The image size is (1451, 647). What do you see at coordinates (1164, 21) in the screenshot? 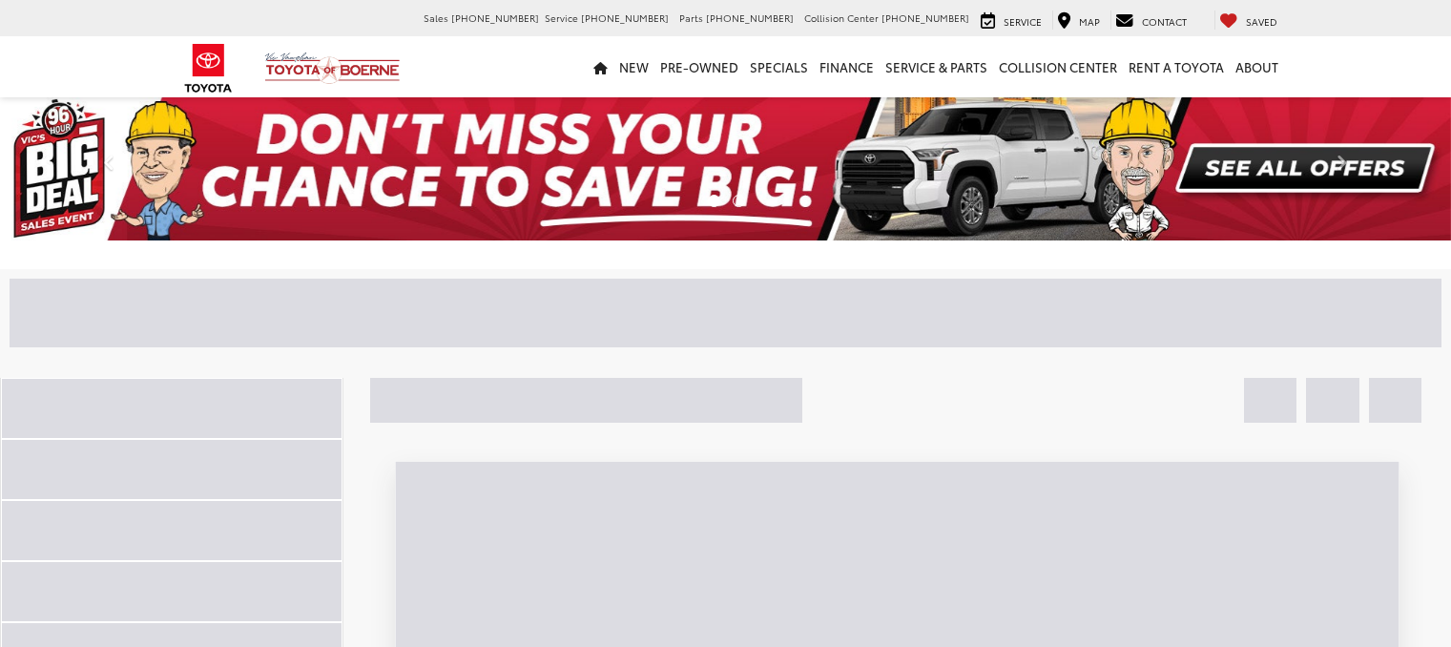
I see `span: Contact` at bounding box center [1164, 21].